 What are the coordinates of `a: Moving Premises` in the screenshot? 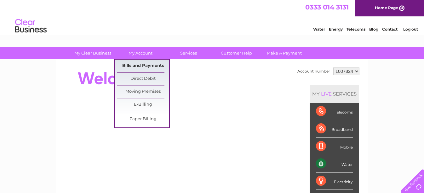 It's located at (143, 92).